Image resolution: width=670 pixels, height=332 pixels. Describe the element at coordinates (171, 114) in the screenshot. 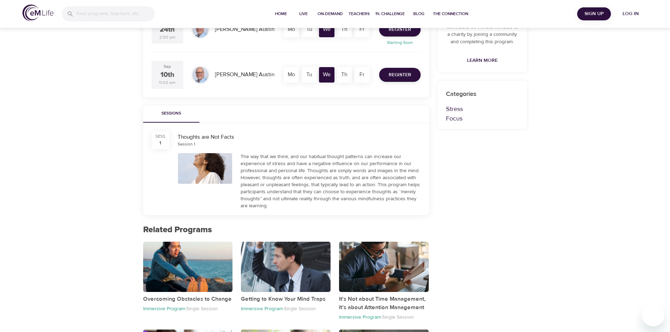

I see `span: Sessions` at that location.